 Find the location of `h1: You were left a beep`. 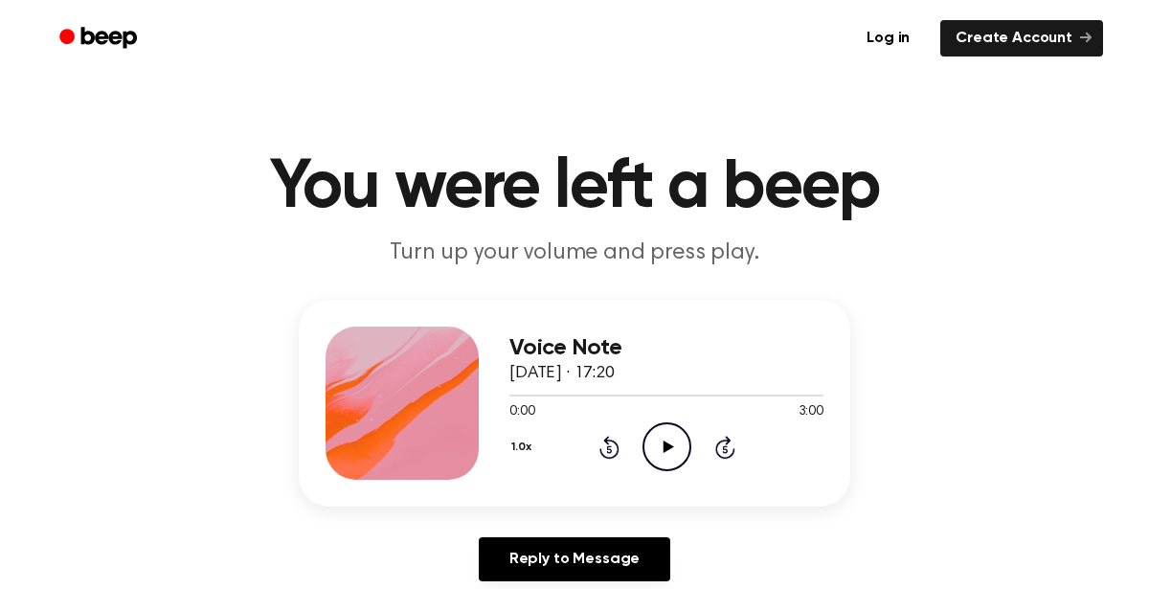

h1: You were left a beep is located at coordinates (574, 188).